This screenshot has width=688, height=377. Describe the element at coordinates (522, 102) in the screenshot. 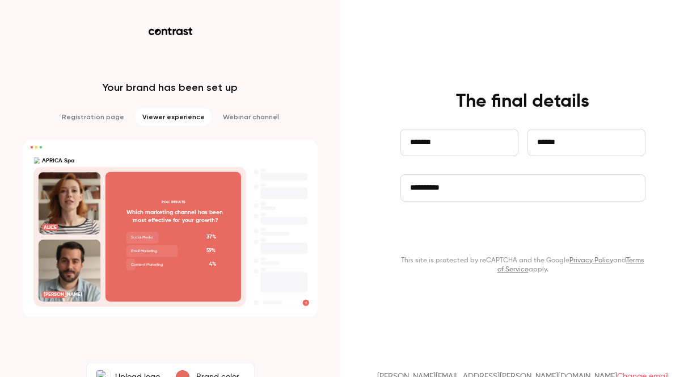

I see `h4: The final details` at that location.